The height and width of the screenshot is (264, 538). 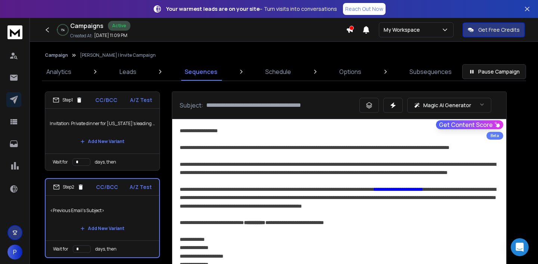 I want to click on p: 1 %, so click(x=63, y=30).